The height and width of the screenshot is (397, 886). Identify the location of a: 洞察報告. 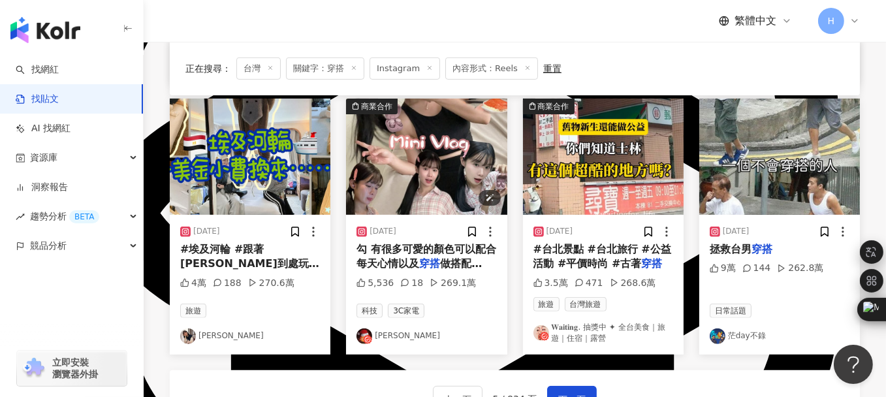
(42, 187).